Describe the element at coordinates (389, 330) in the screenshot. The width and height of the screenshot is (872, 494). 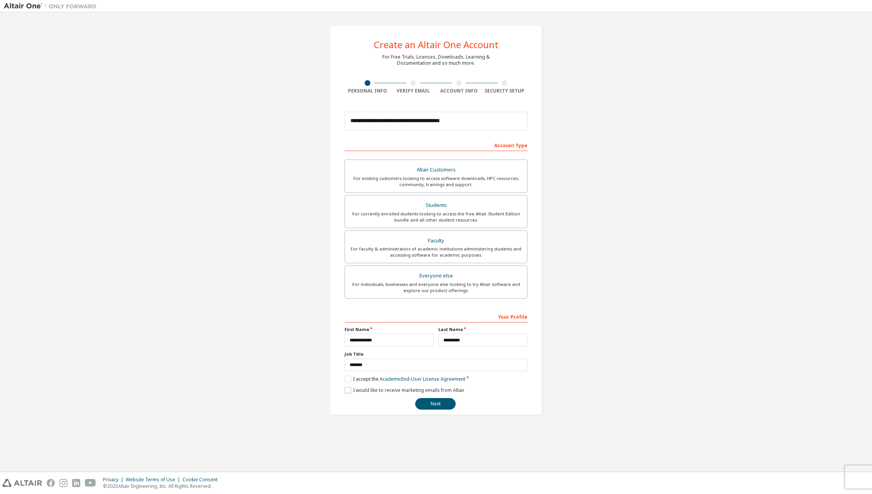
I see `label: First Name` at that location.